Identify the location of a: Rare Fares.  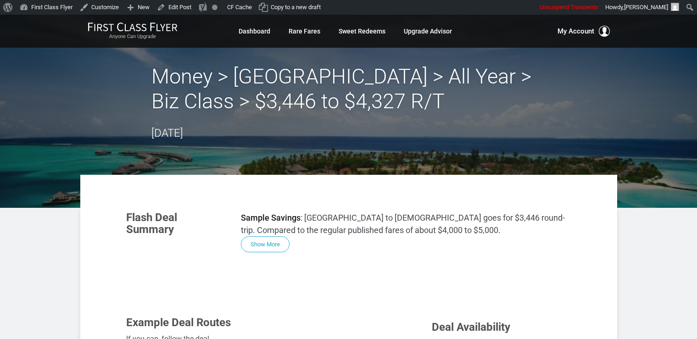
(304, 31).